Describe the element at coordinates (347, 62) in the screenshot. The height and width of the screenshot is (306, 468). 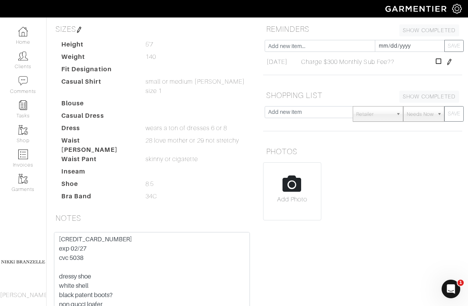
I see `span: Charge $300 Monthly Sub Fee??` at that location.